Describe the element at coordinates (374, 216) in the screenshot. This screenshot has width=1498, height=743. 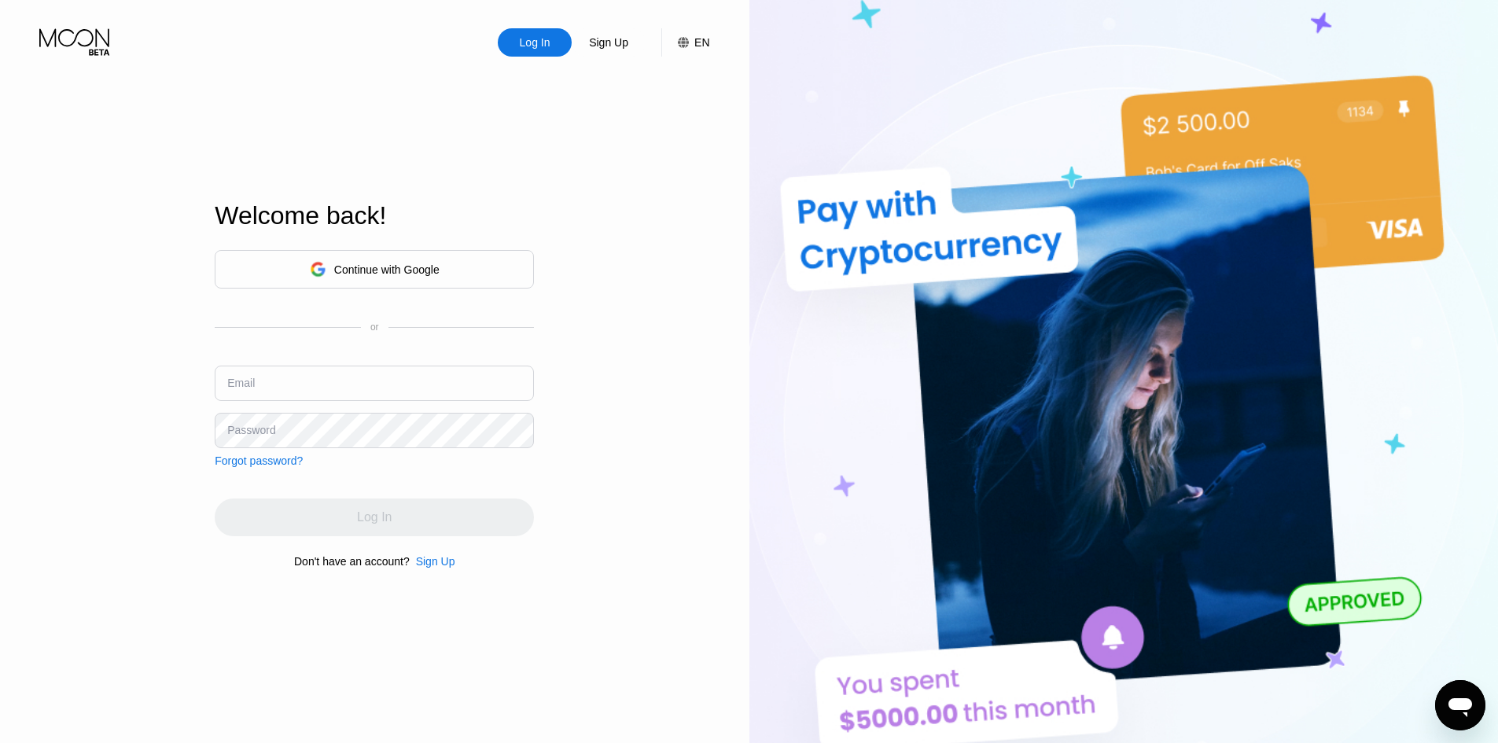
I see `div: Welcome back!` at that location.